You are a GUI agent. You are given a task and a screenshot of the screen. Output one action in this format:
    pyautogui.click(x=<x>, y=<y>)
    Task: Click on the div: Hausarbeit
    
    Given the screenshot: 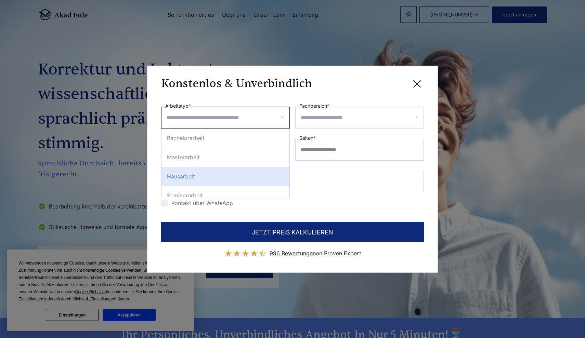 What is the action you would take?
    pyautogui.click(x=226, y=177)
    